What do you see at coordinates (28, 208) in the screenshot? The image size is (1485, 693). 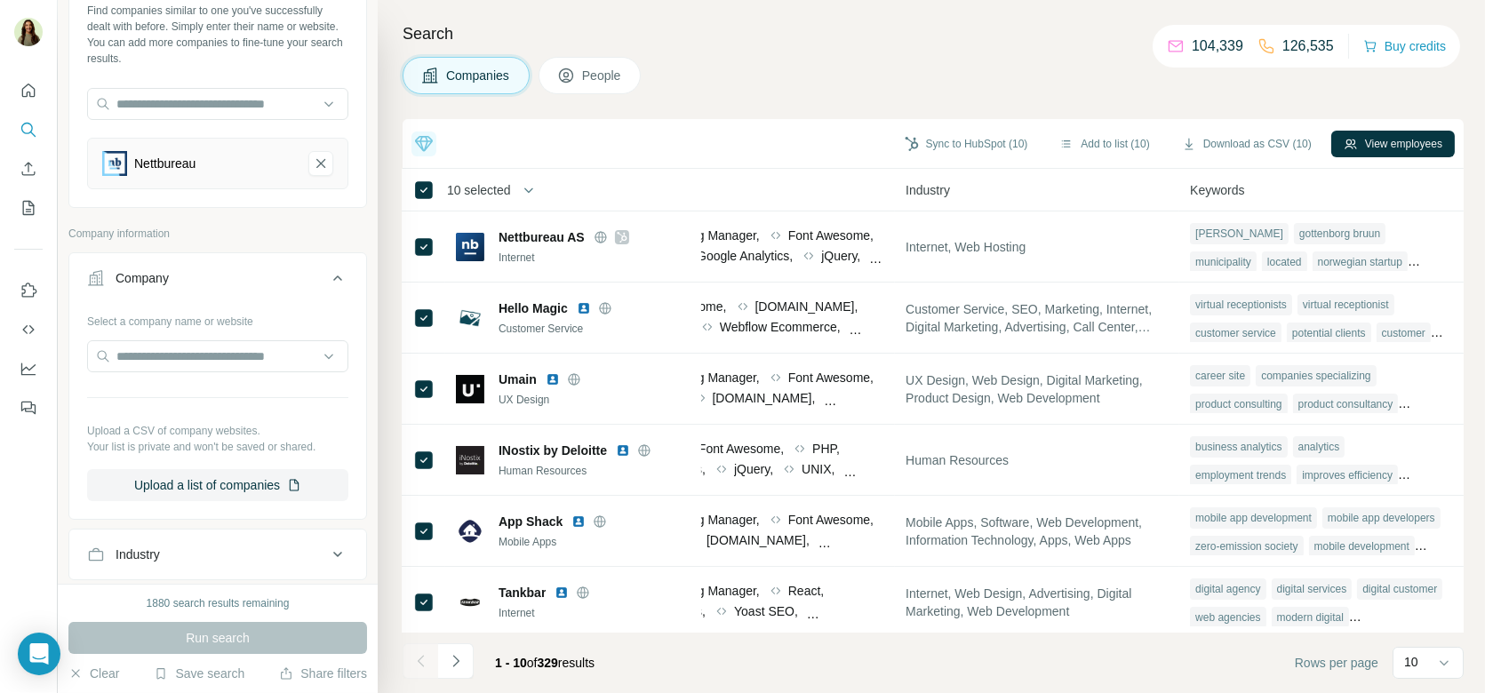 I see `button: My lists` at bounding box center [28, 208].